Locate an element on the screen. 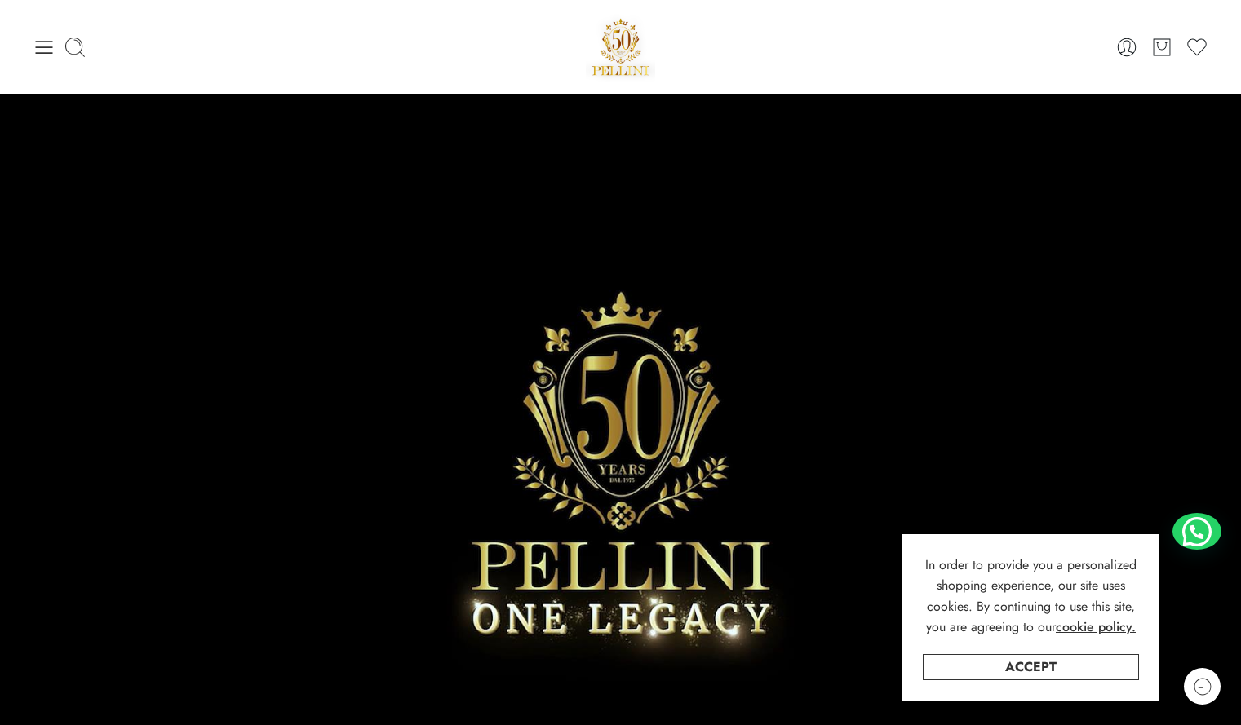  a: Cart is located at coordinates (1162, 47).